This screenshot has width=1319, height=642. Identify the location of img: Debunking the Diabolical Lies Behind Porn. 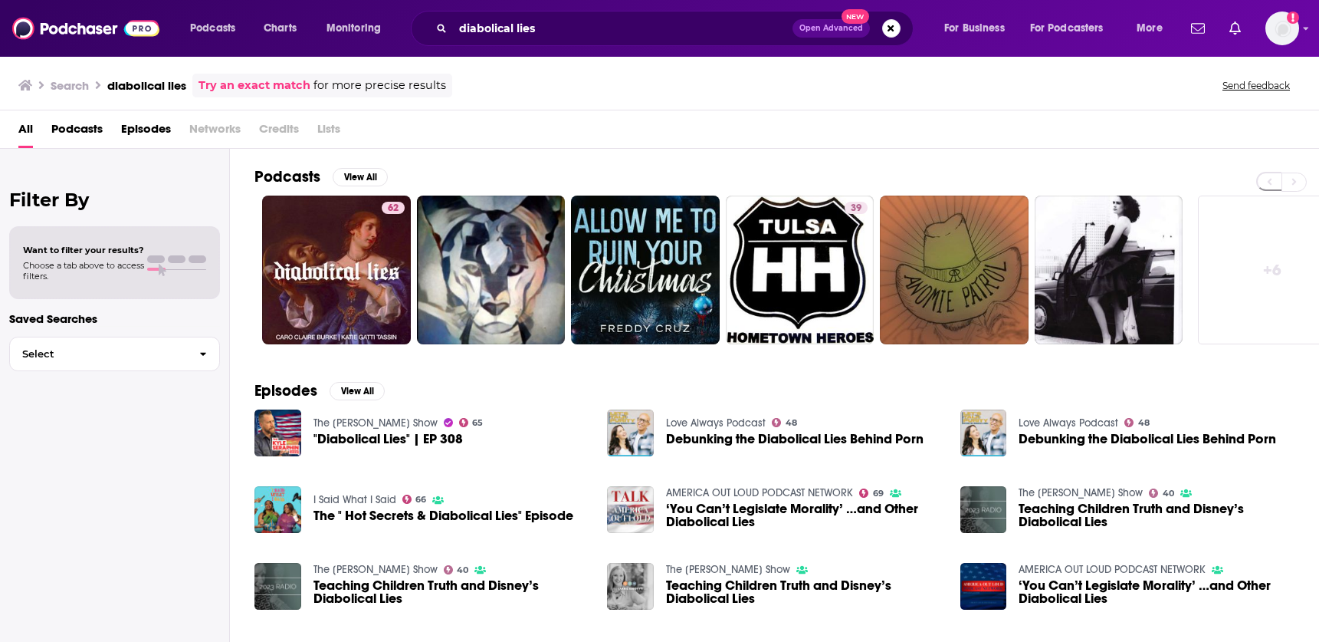
(984, 432).